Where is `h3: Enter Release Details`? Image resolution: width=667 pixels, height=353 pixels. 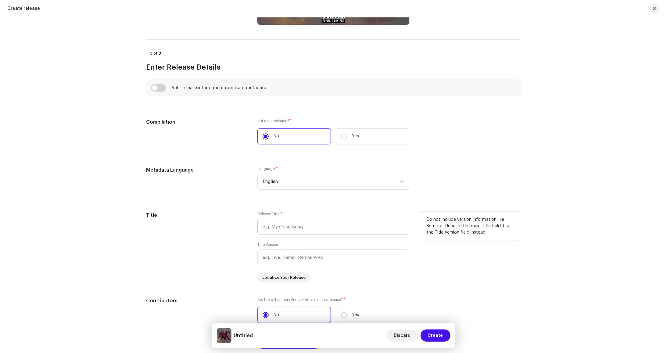
h3: Enter Release Details is located at coordinates (334, 67).